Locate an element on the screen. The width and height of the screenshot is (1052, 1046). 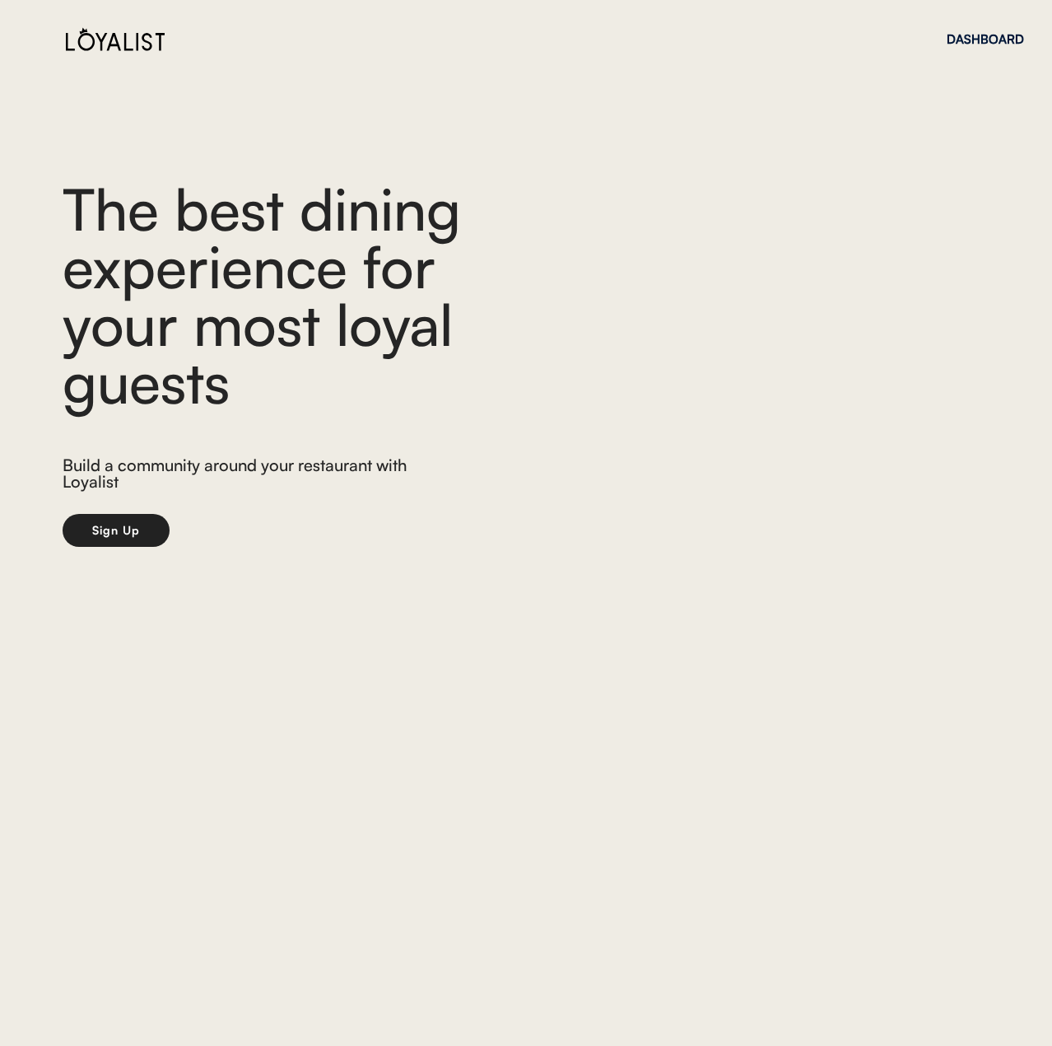
button: Sign Up is located at coordinates (116, 530).